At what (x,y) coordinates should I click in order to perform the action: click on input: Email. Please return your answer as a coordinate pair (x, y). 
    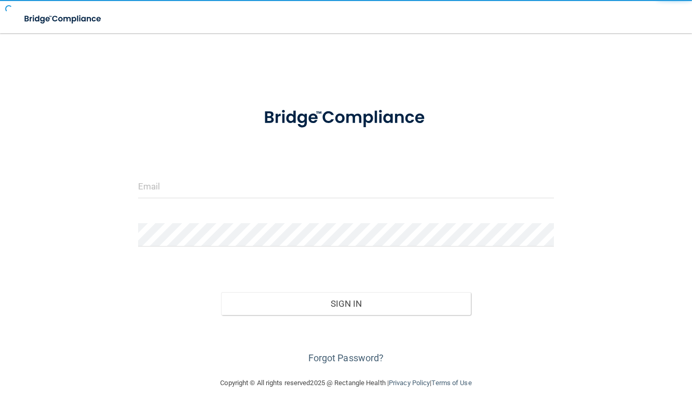
    Looking at the image, I should click on (346, 186).